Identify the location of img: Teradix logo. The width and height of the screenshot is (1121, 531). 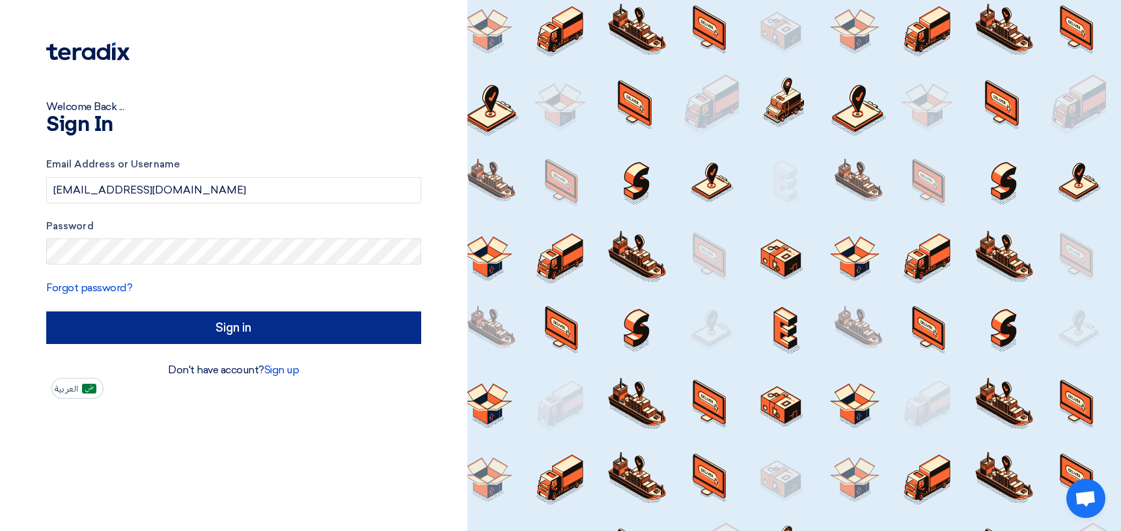
(88, 51).